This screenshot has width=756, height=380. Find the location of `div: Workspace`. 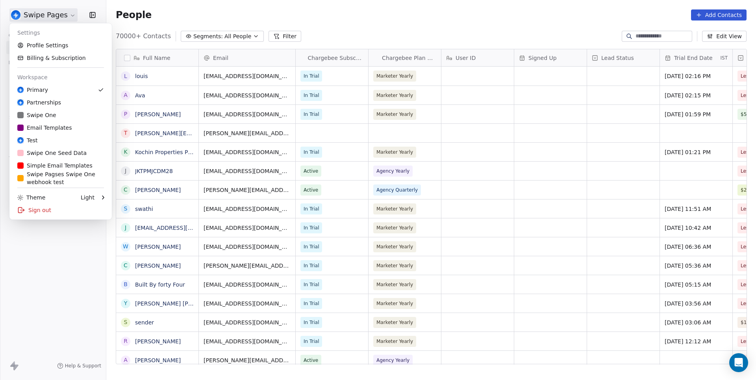

div: Workspace is located at coordinates (61, 77).